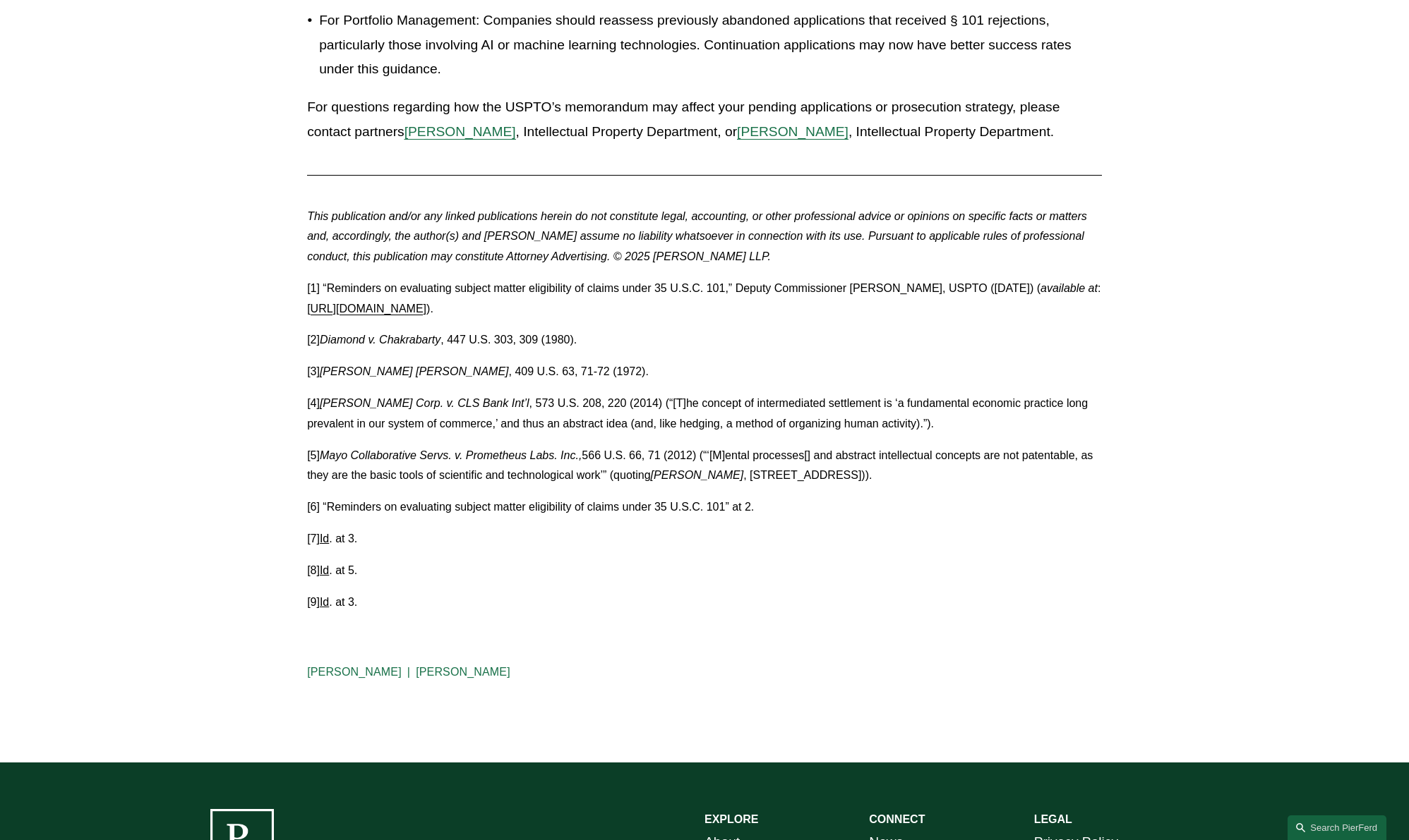 This screenshot has width=1409, height=840. What do you see at coordinates (1337, 828) in the screenshot?
I see `a: Search this site` at bounding box center [1337, 828].